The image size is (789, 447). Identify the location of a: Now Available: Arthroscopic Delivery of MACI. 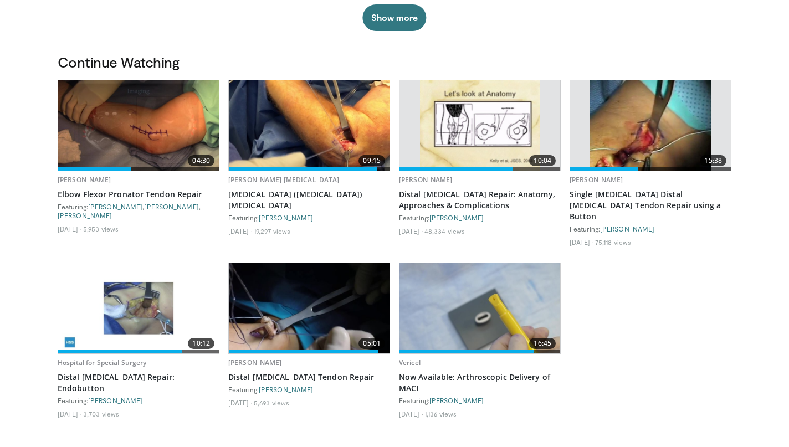
(480, 383).